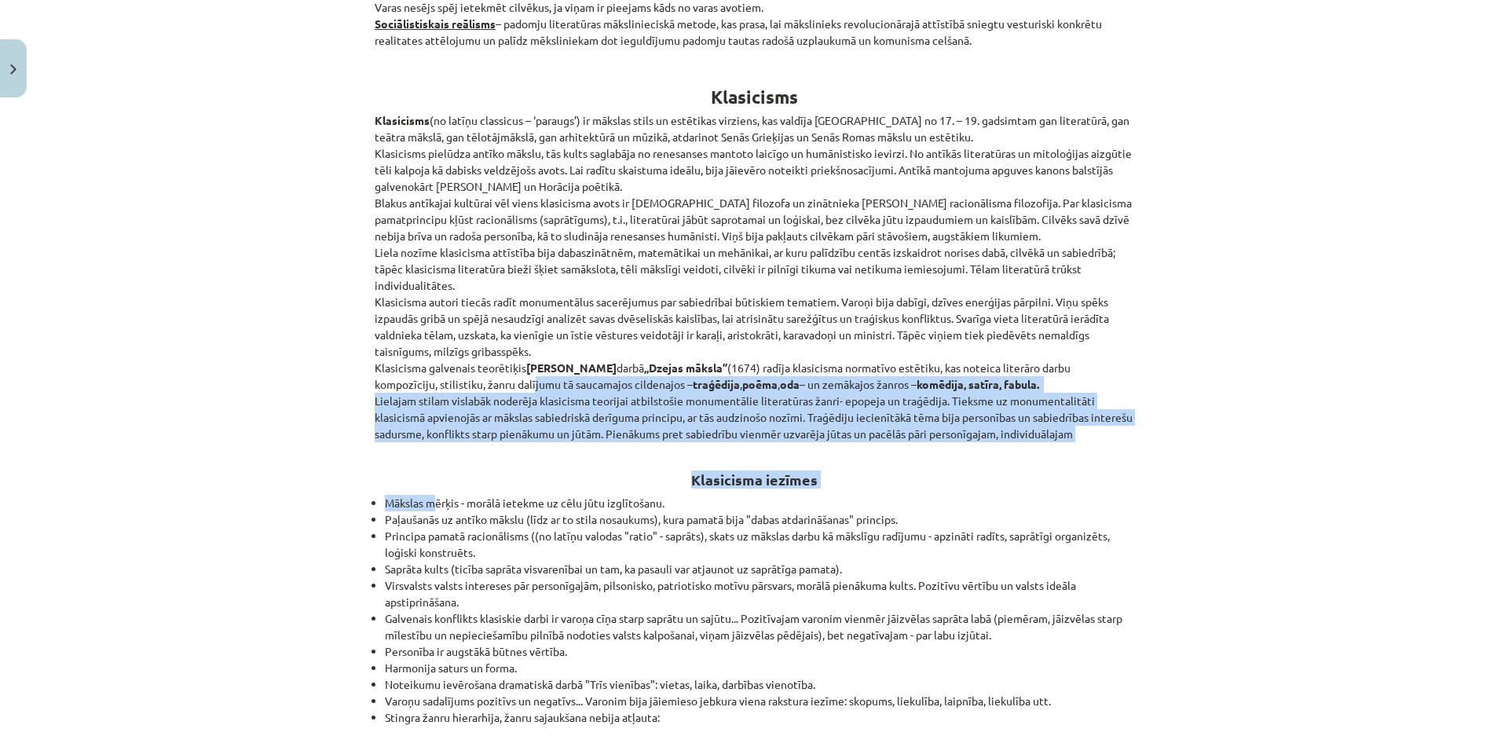 This screenshot has height=736, width=1508. What do you see at coordinates (759, 701) in the screenshot?
I see `li: Varoņu sadalījums pozitīvs un negatīvs... Varonim bija jāiemieso jebkura viena rakstura iezīme: s...` at bounding box center [759, 701].